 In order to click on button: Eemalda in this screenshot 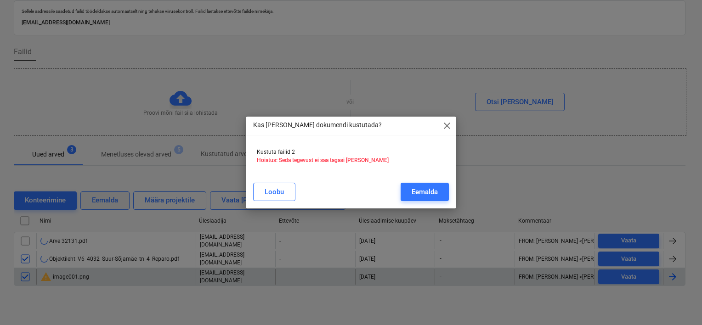, I will do `click(424, 192)`.